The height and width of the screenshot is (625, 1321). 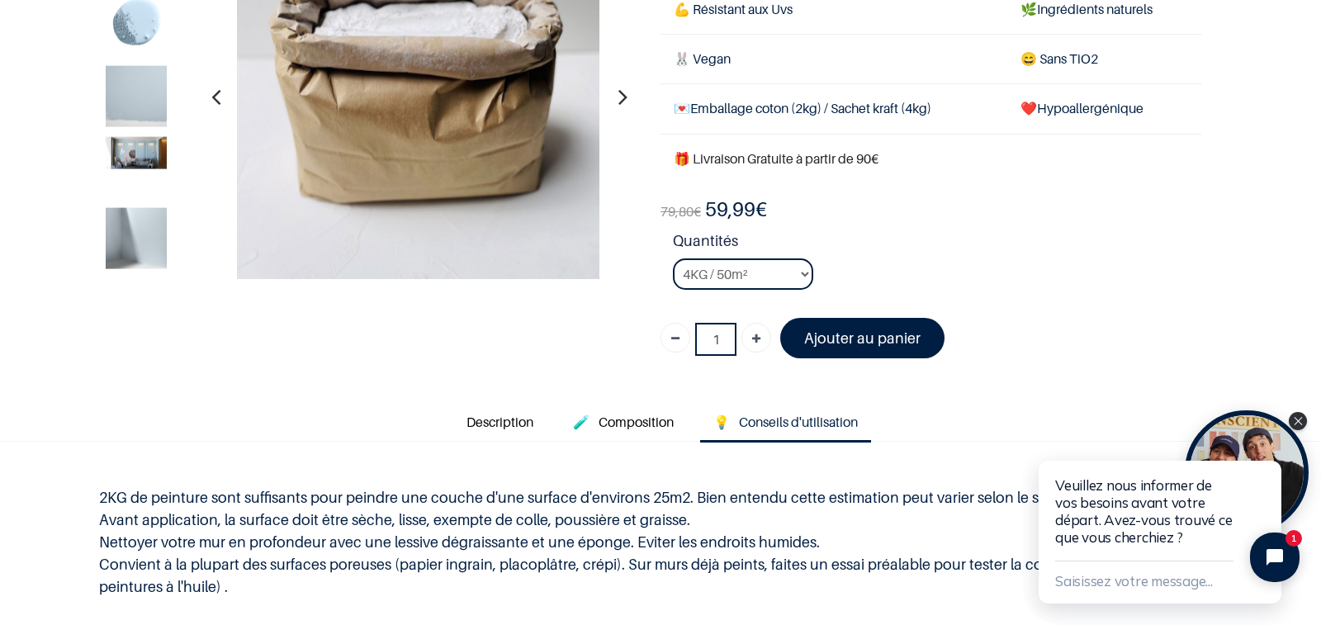 I want to click on span: Description, so click(x=500, y=422).